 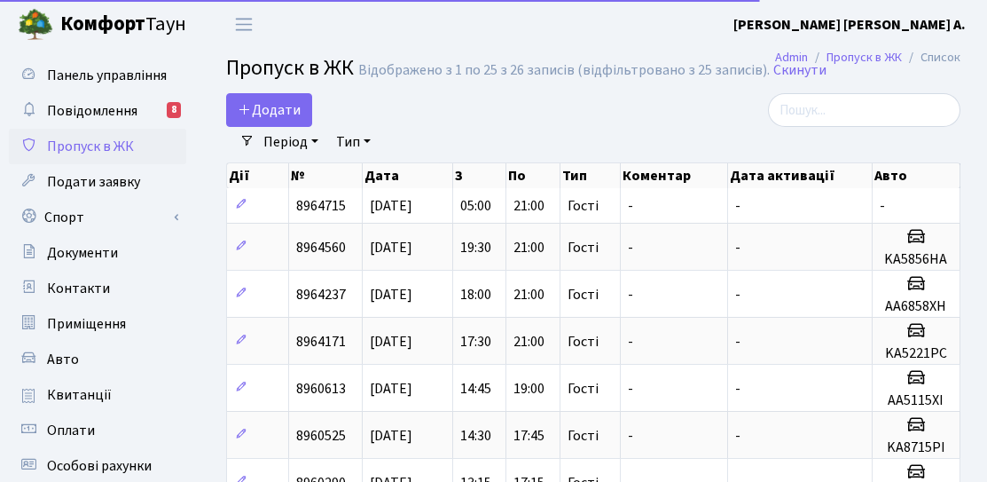 What do you see at coordinates (93, 182) in the screenshot?
I see `span: Подати заявку` at bounding box center [93, 182].